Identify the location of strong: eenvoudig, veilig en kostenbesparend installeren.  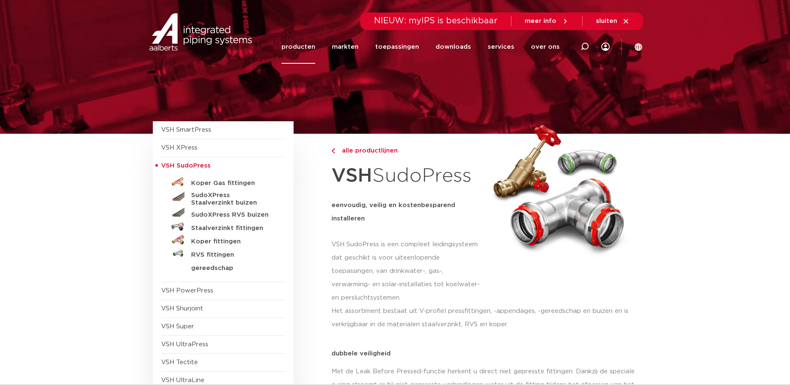
(393, 212).